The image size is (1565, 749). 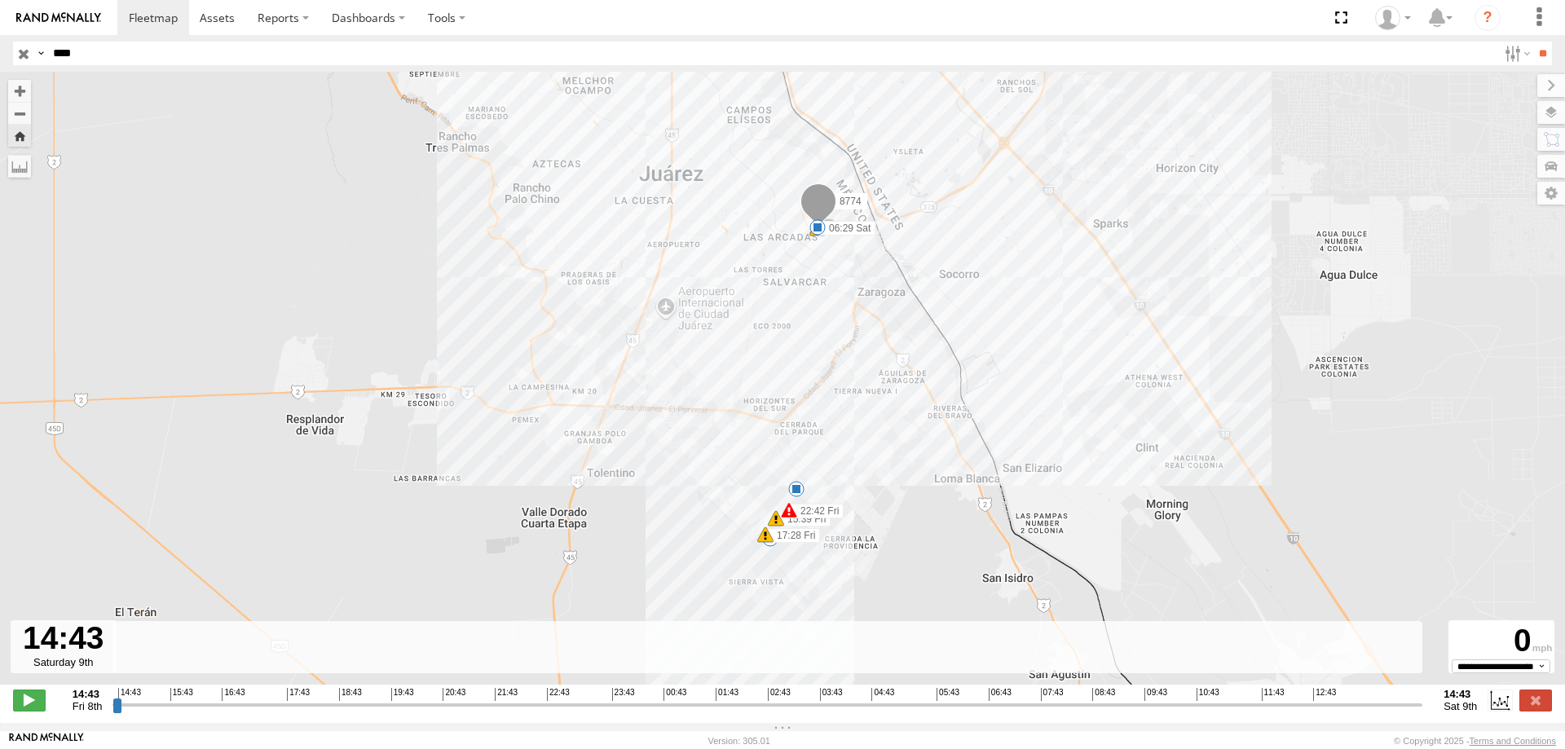 What do you see at coordinates (797, 489) in the screenshot?
I see `div: 5` at bounding box center [797, 489].